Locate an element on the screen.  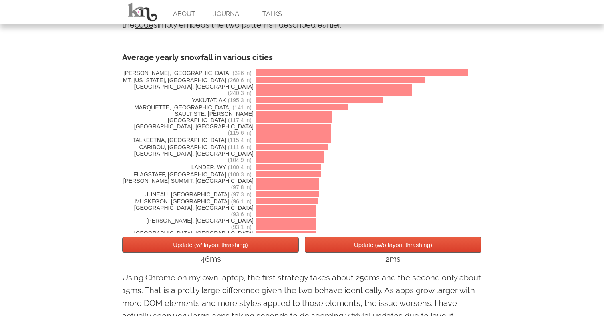
span: YAKUTAT, AK is located at coordinates (188, 100).